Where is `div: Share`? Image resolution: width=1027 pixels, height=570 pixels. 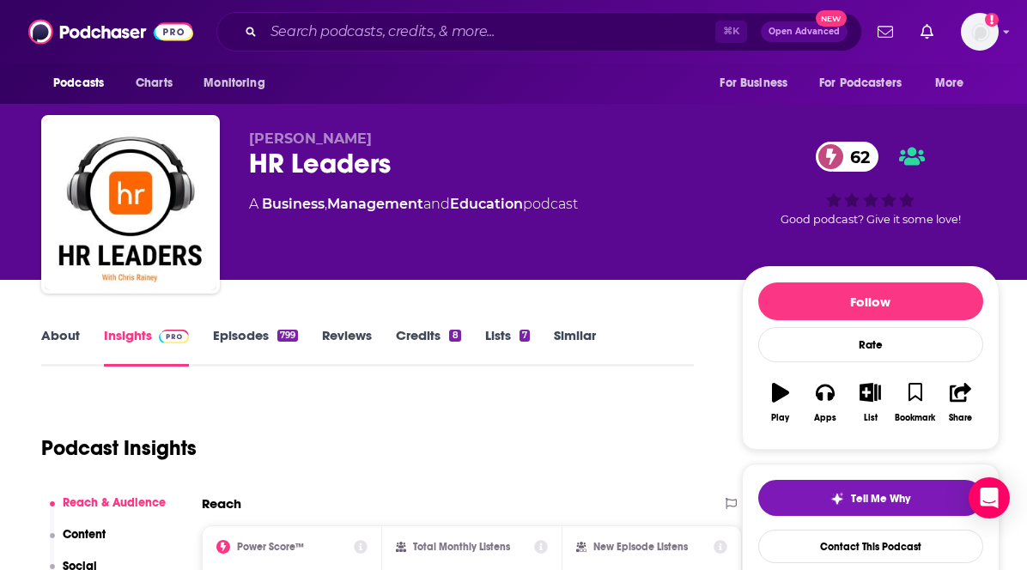 div: Share is located at coordinates (960, 418).